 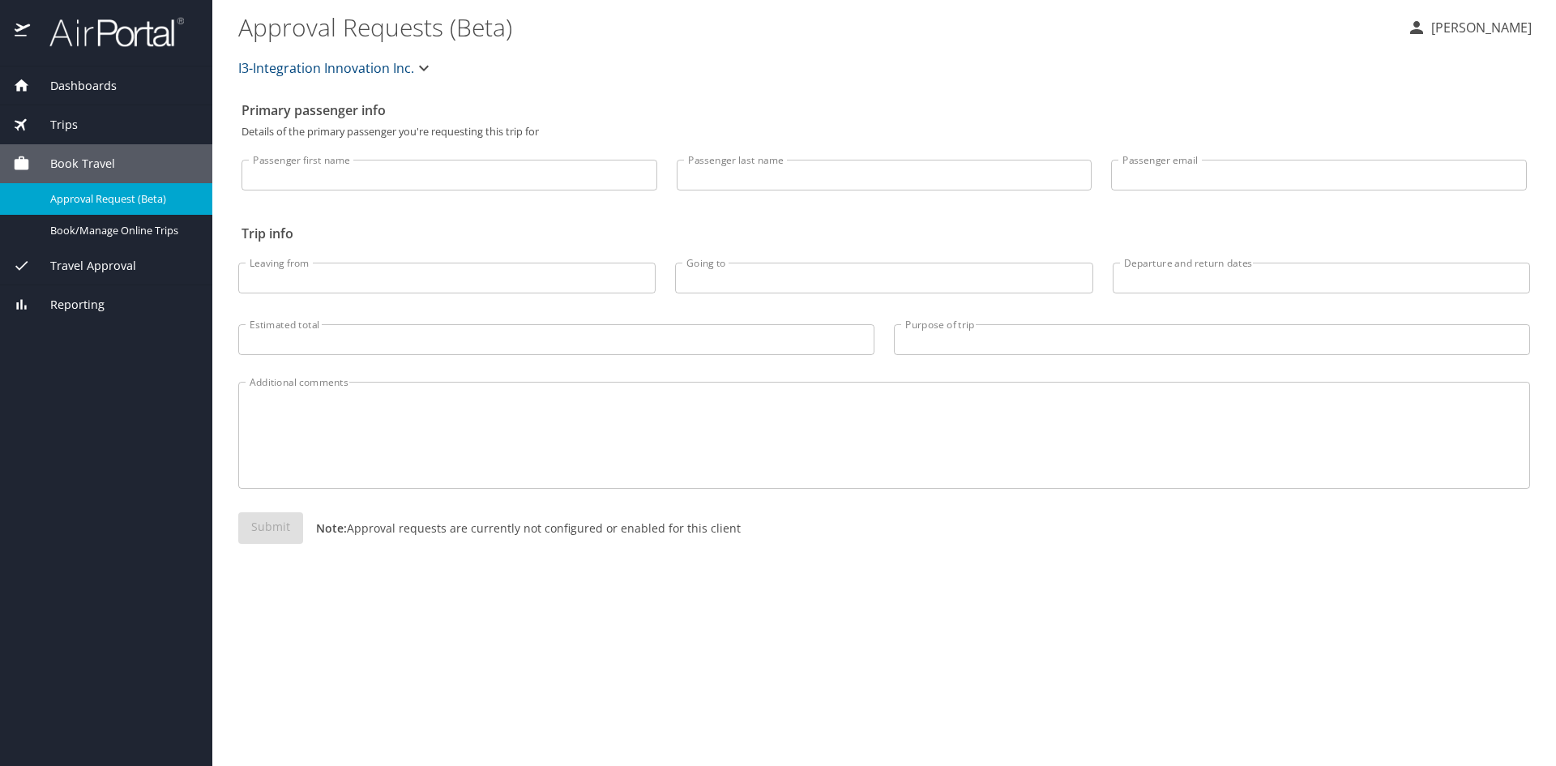 I want to click on button: I3-Integration Innovation Inc., so click(x=335, y=68).